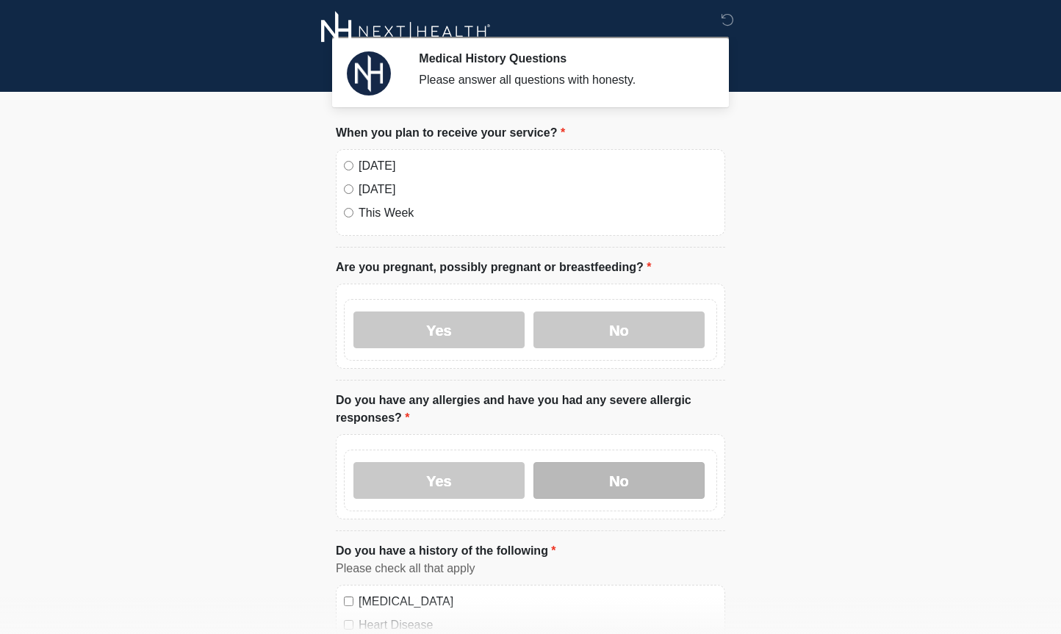 The height and width of the screenshot is (634, 1061). Describe the element at coordinates (493, 267) in the screenshot. I see `label: Are you pregnant, possibly pregnant or breastfeeding?` at that location.